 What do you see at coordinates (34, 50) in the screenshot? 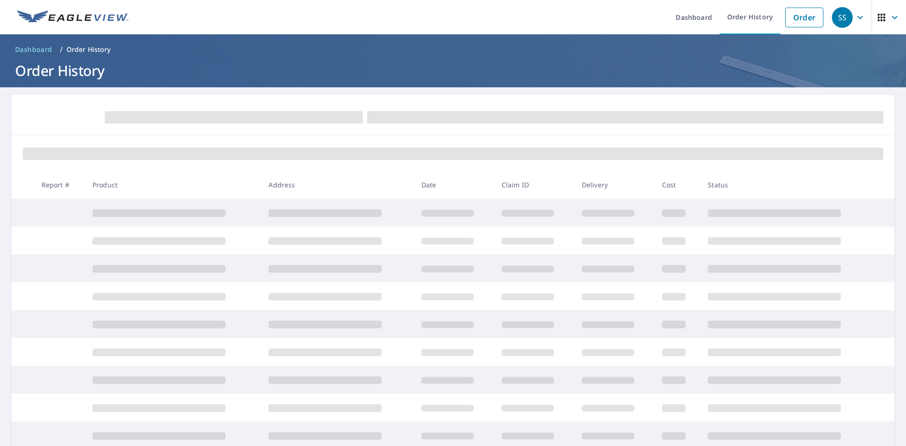
I see `a: Dashboard` at bounding box center [34, 50].